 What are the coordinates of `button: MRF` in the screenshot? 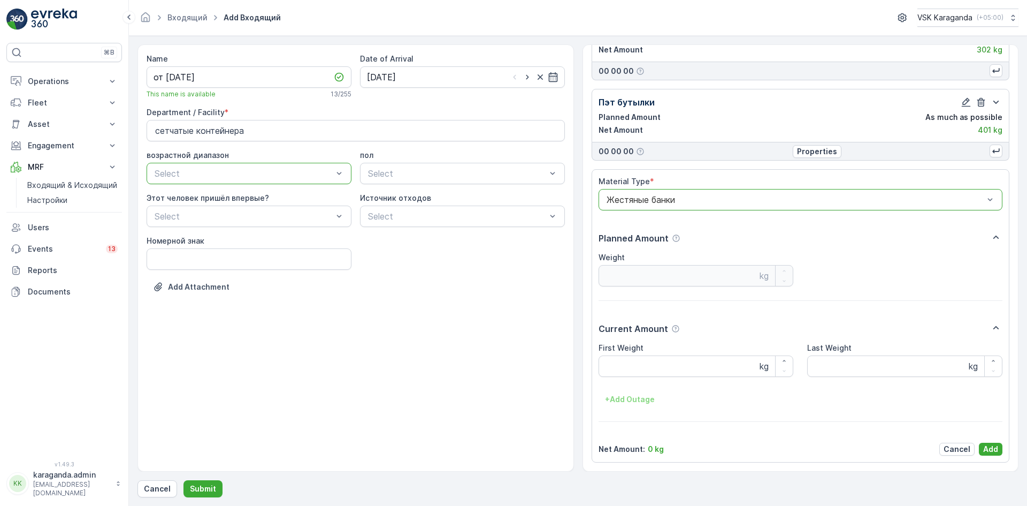 It's located at (64, 167).